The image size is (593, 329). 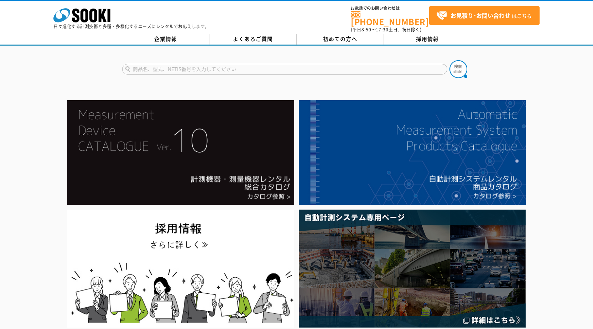 What do you see at coordinates (412, 152) in the screenshot?
I see `img: 自動計測システムカタログ` at bounding box center [412, 152].